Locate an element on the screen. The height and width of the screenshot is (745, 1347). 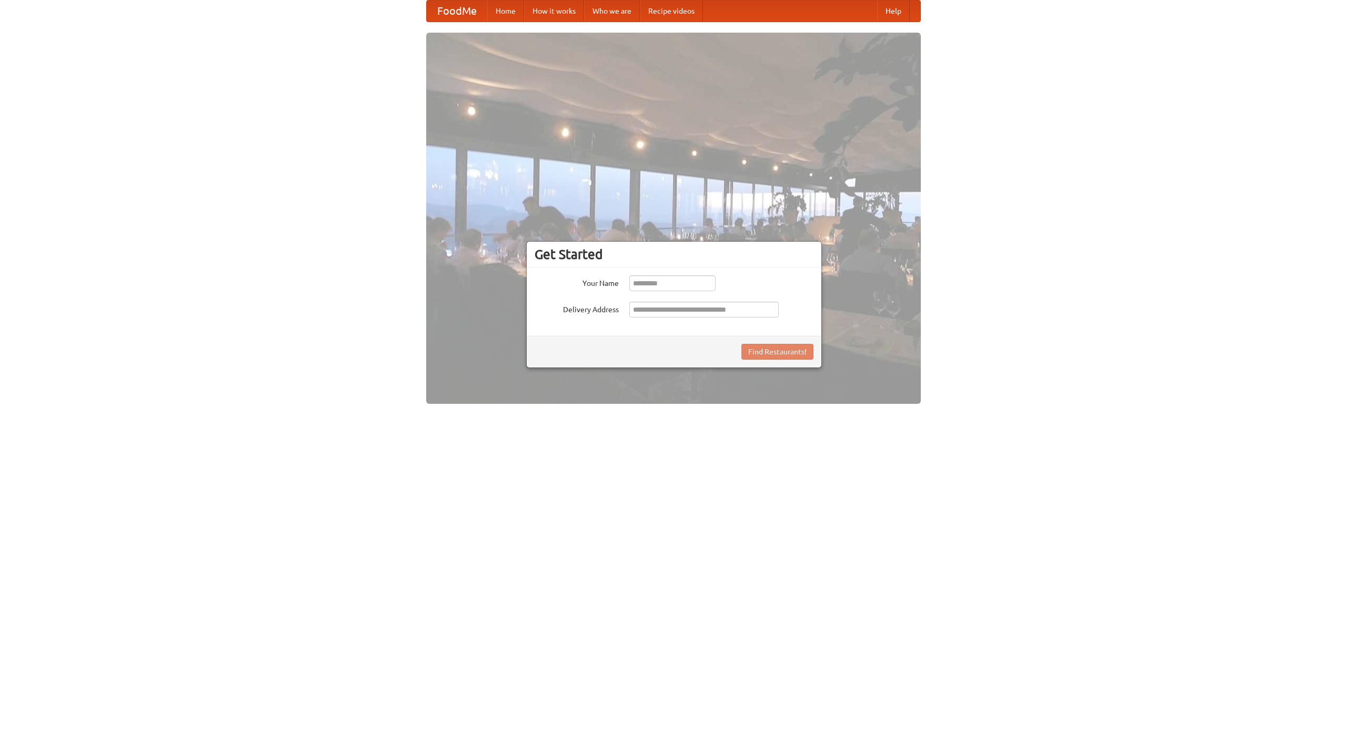
a: FoodMe is located at coordinates (457, 11).